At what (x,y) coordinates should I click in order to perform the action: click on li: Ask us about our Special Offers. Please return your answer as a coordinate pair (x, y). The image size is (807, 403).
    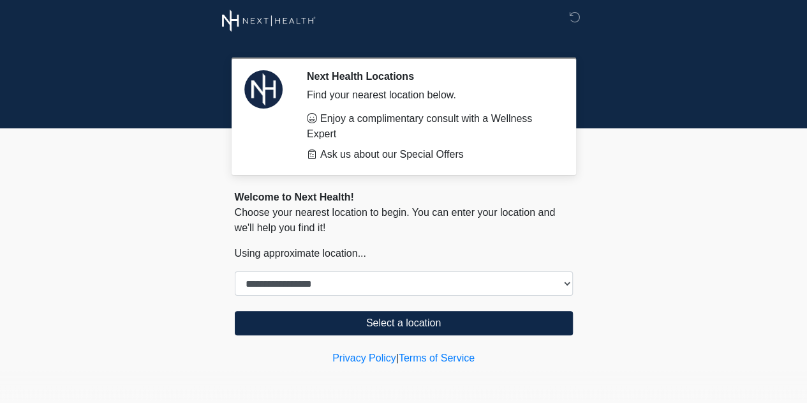
    Looking at the image, I should click on (430, 154).